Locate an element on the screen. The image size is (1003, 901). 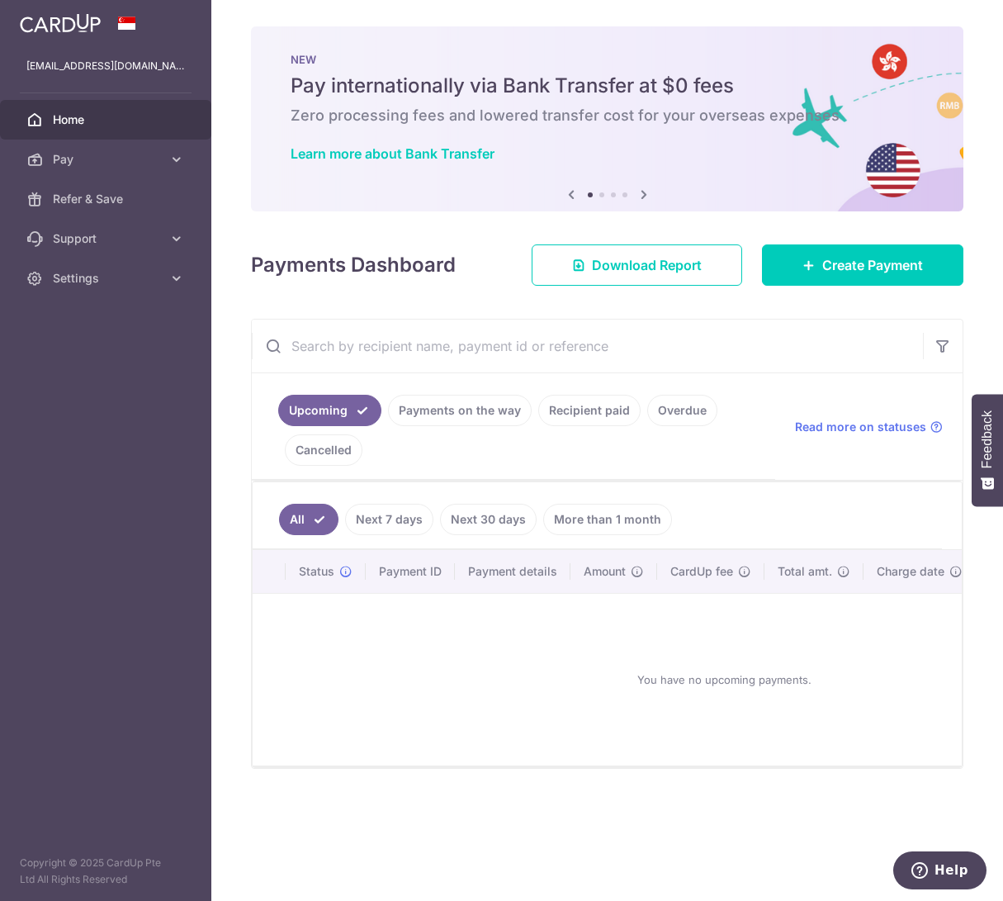
h5: Pay internationally via Bank Transfer at $0 fees is located at coordinates (607, 86).